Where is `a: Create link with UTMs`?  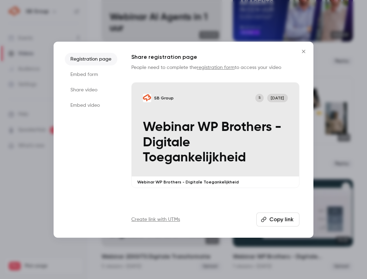
a: Create link with UTMs is located at coordinates (155, 219).